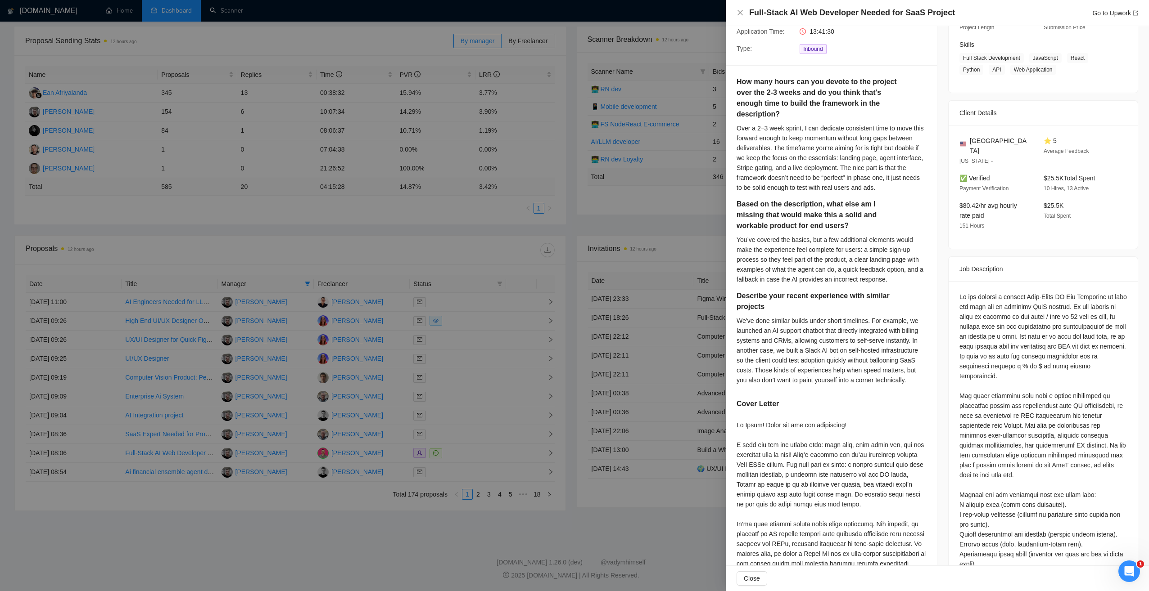 The image size is (1149, 591). What do you see at coordinates (1064, 27) in the screenshot?
I see `span: Submission Price` at bounding box center [1064, 27].